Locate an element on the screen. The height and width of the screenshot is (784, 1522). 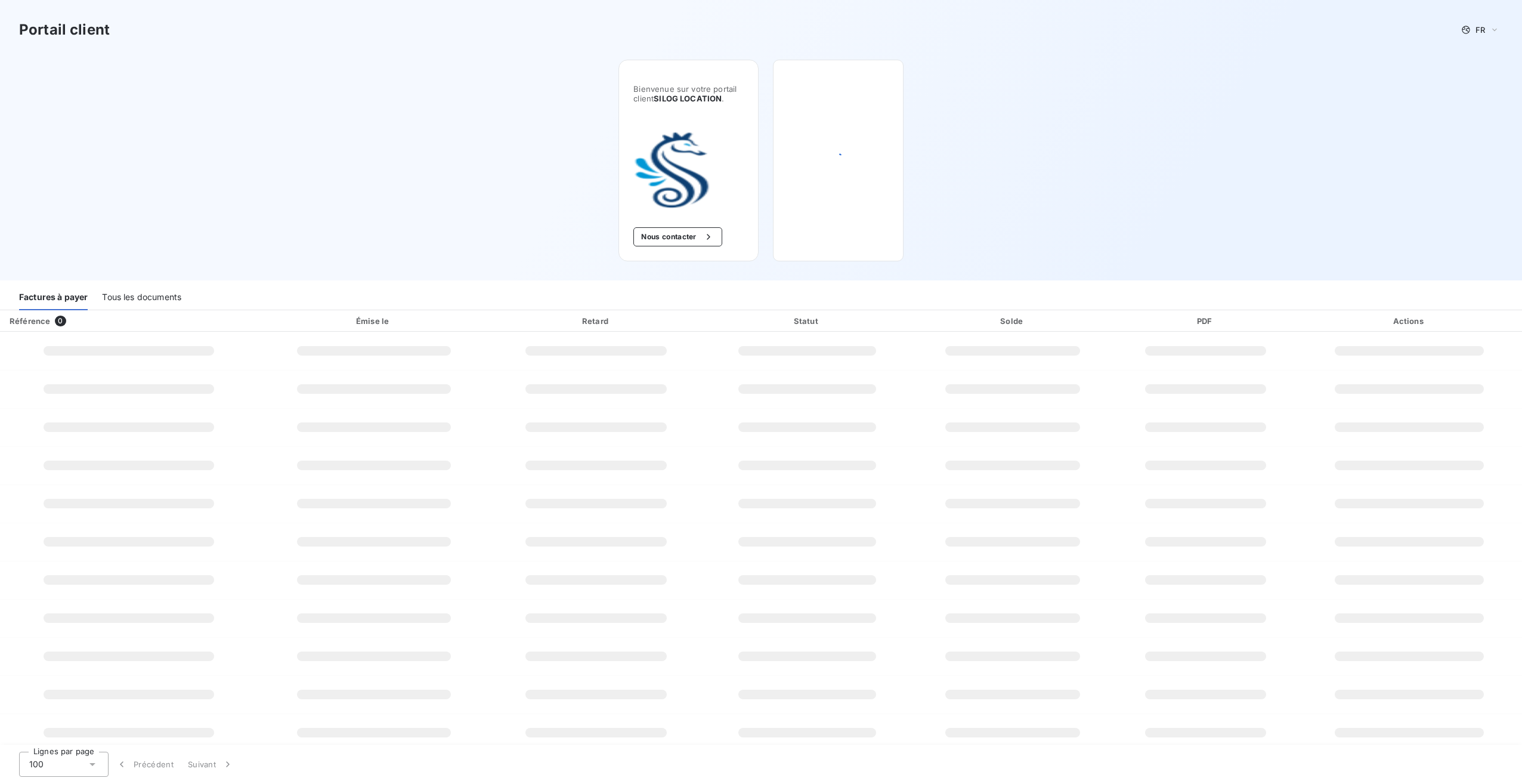
div: Statut is located at coordinates (807, 321).